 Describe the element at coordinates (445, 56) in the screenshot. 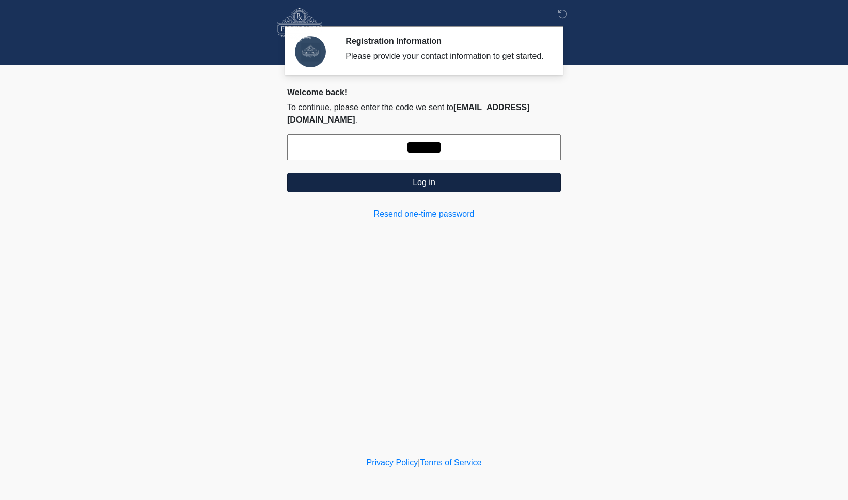

I see `div: Please provide your contact information to get started.` at that location.